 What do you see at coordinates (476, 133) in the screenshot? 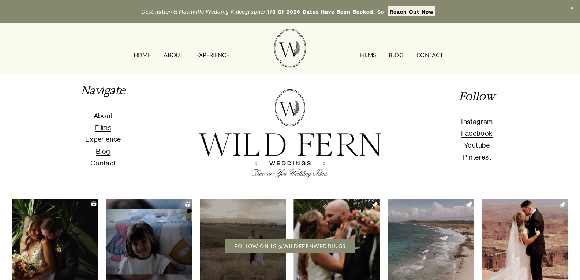
I see `a: Facebook` at bounding box center [476, 133].